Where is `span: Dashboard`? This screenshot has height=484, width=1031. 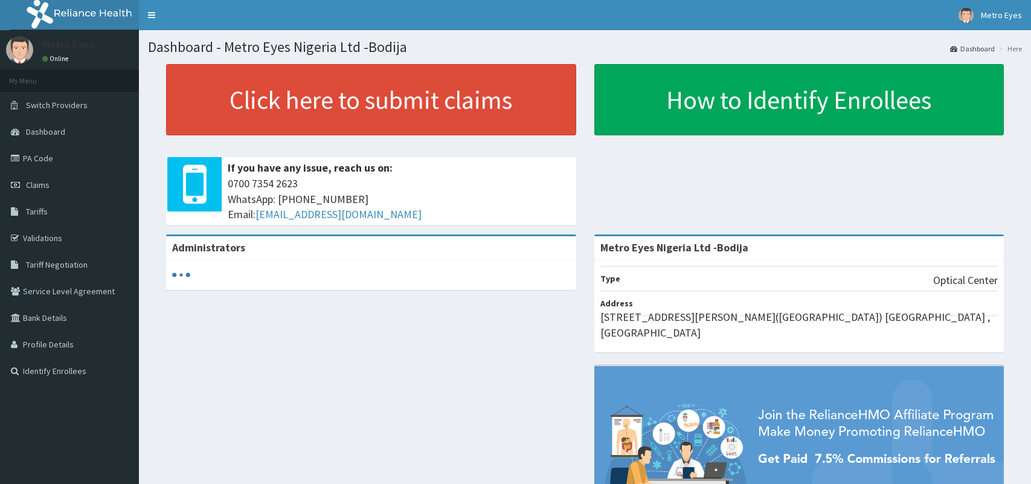 span: Dashboard is located at coordinates (45, 132).